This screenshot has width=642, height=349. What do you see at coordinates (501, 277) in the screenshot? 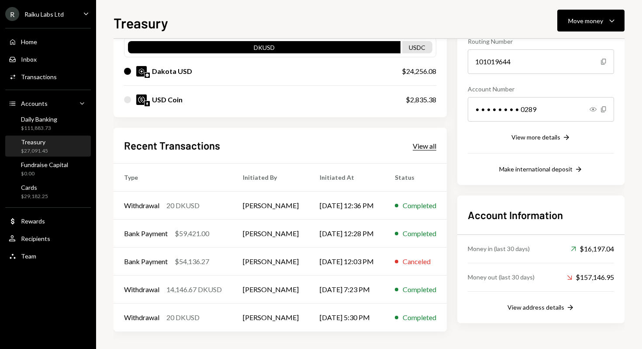
I see `div: Money out (last 30 days)` at bounding box center [501, 277].